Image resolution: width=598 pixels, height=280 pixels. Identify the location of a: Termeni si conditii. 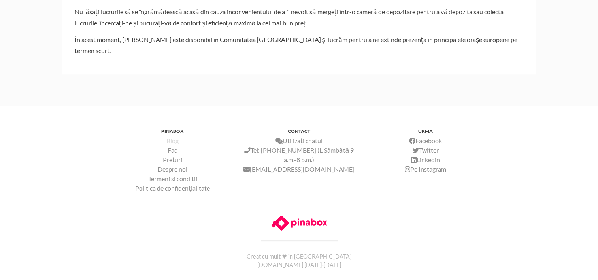
(173, 178).